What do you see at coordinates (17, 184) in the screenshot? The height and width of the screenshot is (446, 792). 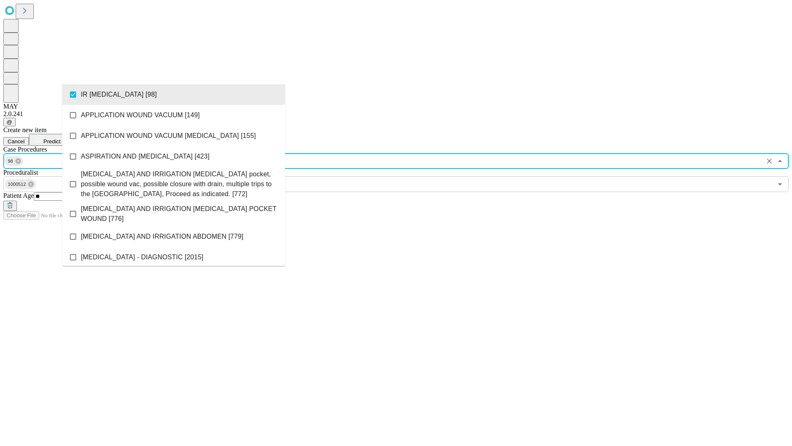 I see `span: 1000512` at bounding box center [17, 184].